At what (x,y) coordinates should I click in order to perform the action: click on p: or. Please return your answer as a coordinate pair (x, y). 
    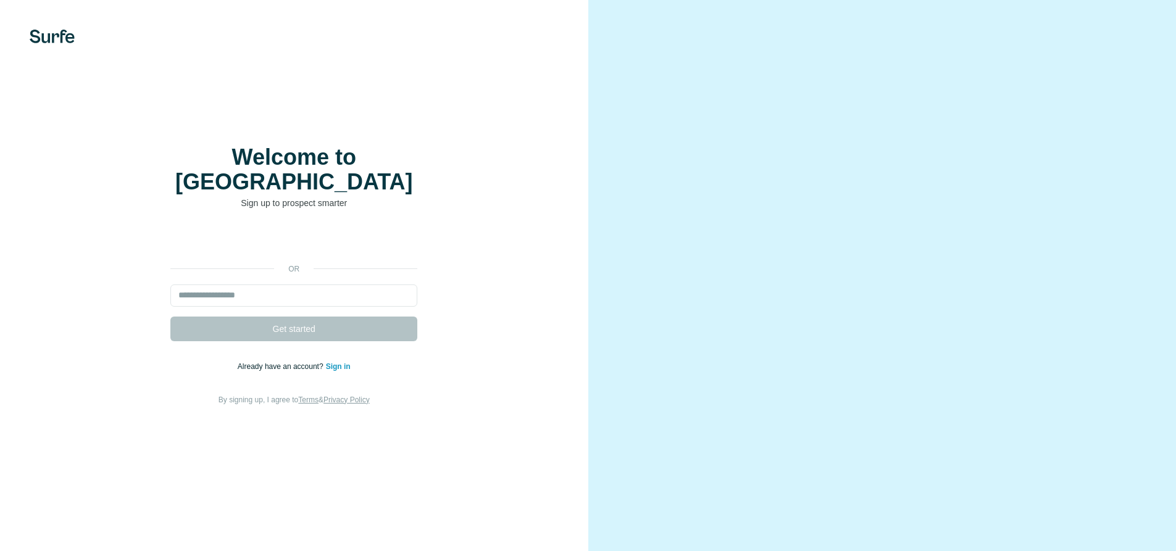
    Looking at the image, I should click on (294, 269).